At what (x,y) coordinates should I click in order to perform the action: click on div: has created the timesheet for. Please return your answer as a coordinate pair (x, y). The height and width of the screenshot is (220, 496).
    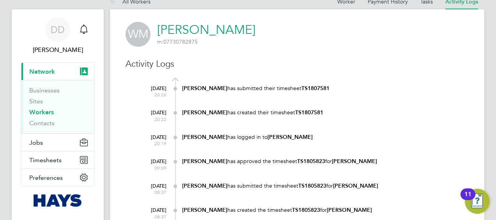
    Looking at the image, I should click on (325, 210).